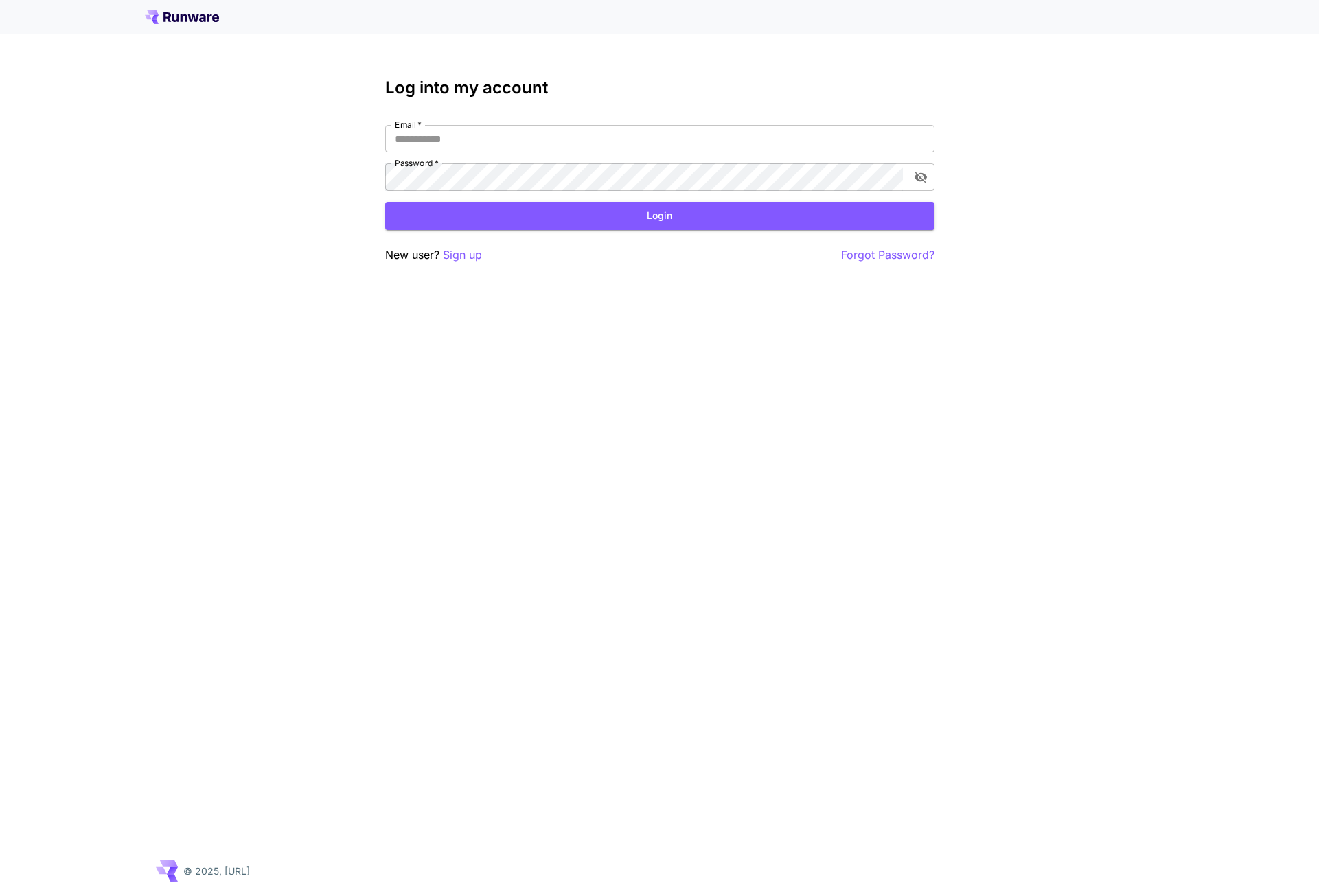 The width and height of the screenshot is (1319, 896). Describe the element at coordinates (921, 177) in the screenshot. I see `button: toggle password visibility` at that location.